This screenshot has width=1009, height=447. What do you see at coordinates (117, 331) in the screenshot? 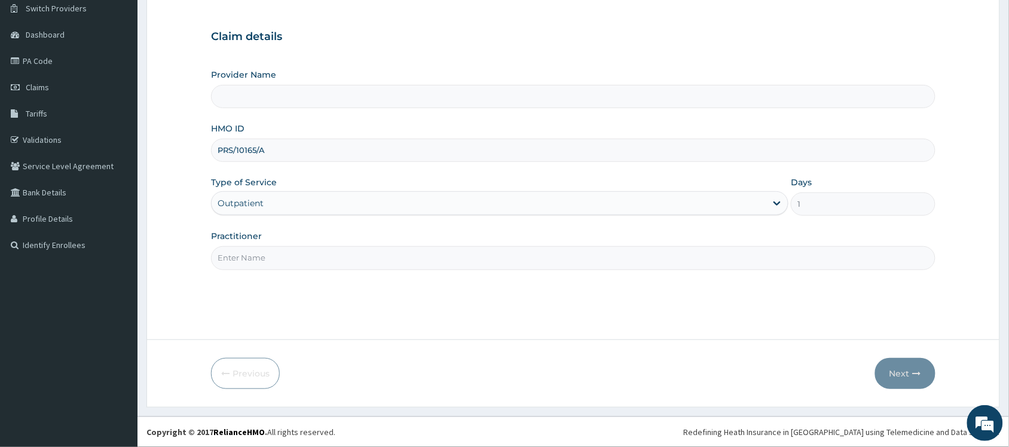
I see `textarea: Type your message and hit 'Enter'` at bounding box center [117, 331].